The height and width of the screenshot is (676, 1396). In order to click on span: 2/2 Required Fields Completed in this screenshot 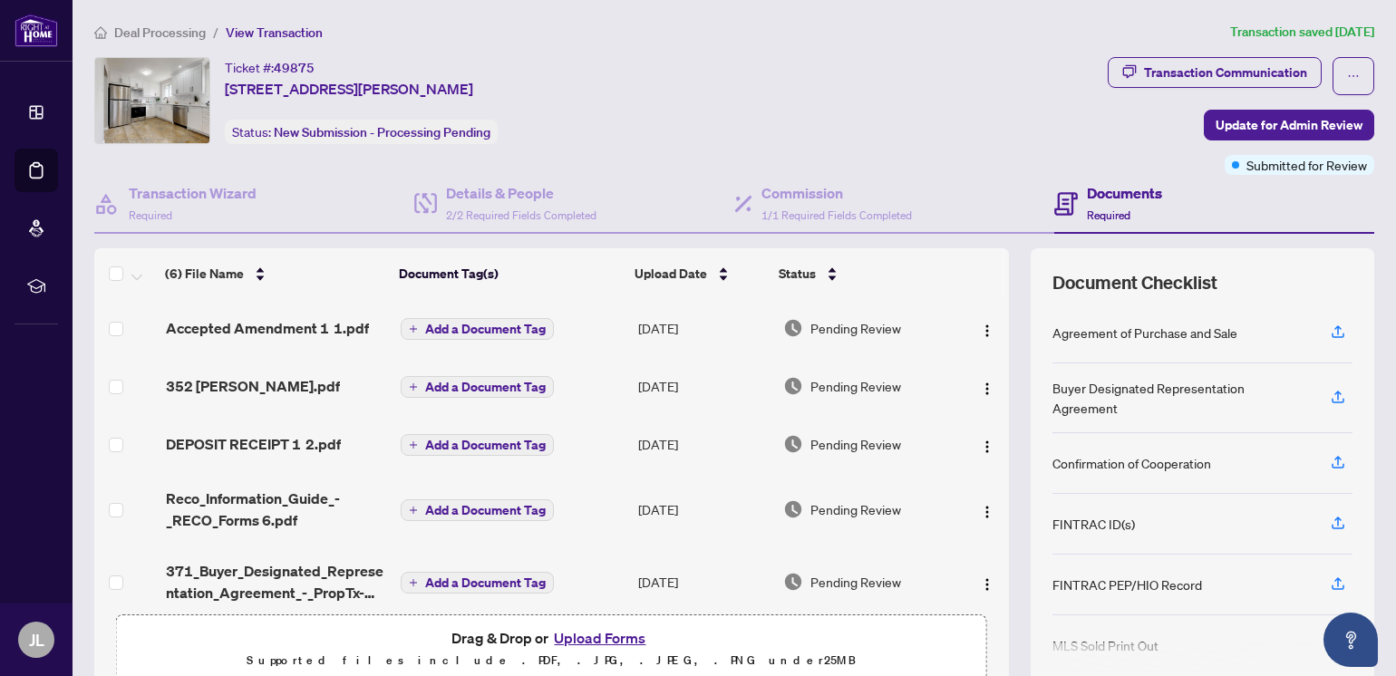, I will do `click(521, 215)`.